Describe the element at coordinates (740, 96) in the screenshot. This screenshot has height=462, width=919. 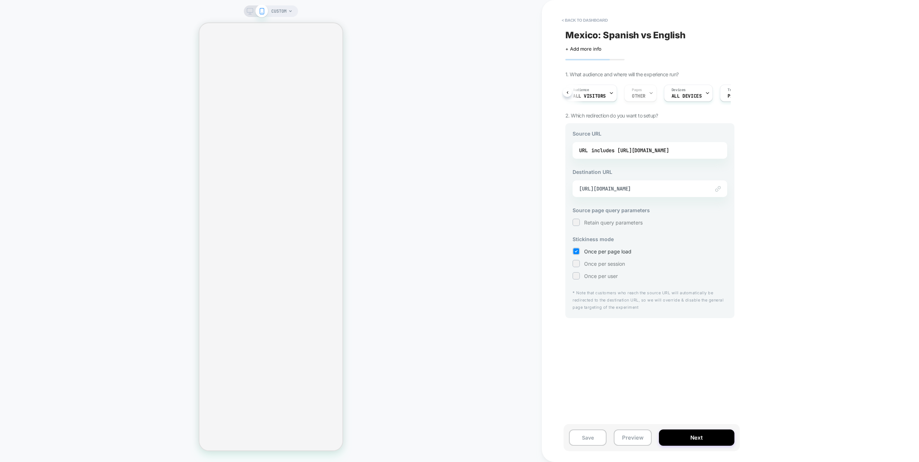
I see `span: Page Load` at that location.